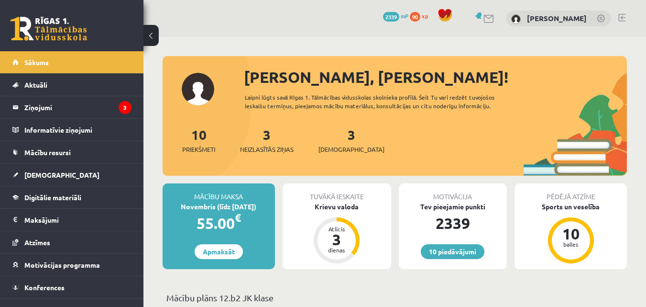 The width and height of the screenshot is (646, 307). What do you see at coordinates (125, 107) in the screenshot?
I see `i: 3` at bounding box center [125, 107].